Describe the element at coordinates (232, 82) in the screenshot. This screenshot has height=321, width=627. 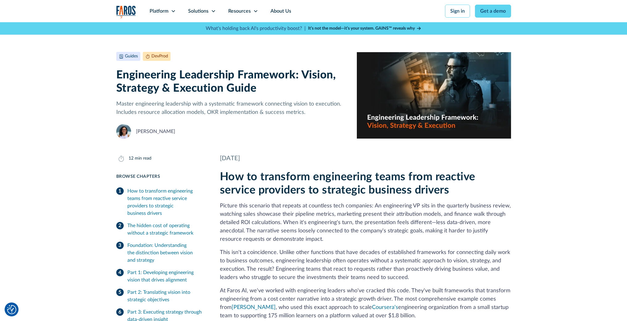
I see `h1: Engineering Leadership Framework: Vision, Strategy & Execution Guide` at that location.